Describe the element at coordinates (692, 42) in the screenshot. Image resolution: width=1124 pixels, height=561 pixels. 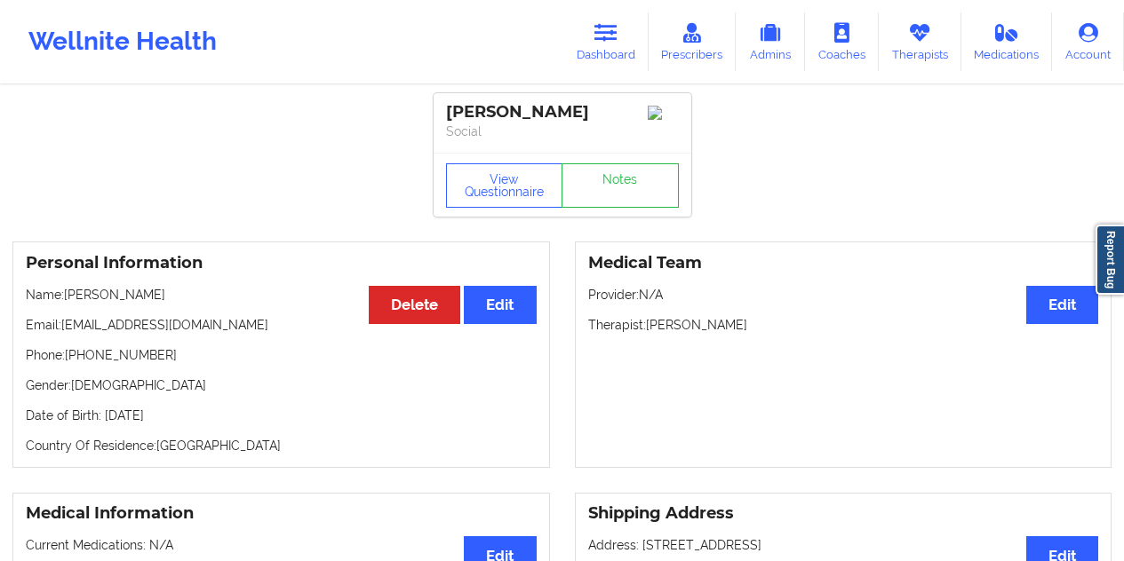
I see `a: Prescribers` at that location.